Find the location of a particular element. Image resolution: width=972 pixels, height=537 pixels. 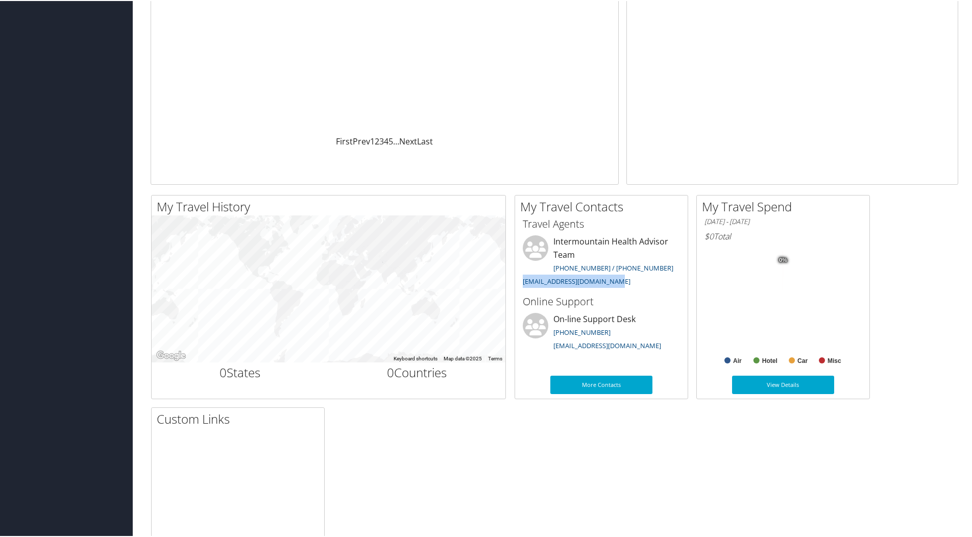

h2: Custom Links is located at coordinates (241, 418).